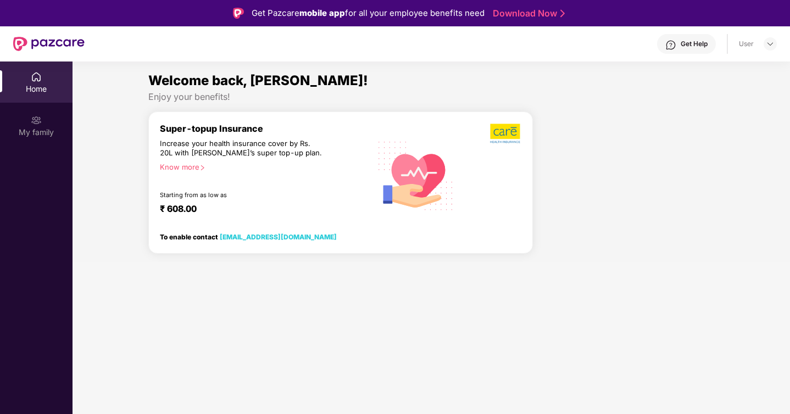 Image resolution: width=790 pixels, height=414 pixels. I want to click on img: svg+xml;base64,PHN2ZyBpZD0iRHJvcGRvd24tMzJ4MzIiIHhtbG5zPSJodHRwOi8vd3d3LnczLm9yZy8yMDAwL3N2ZyIgd2..., so click(770, 44).